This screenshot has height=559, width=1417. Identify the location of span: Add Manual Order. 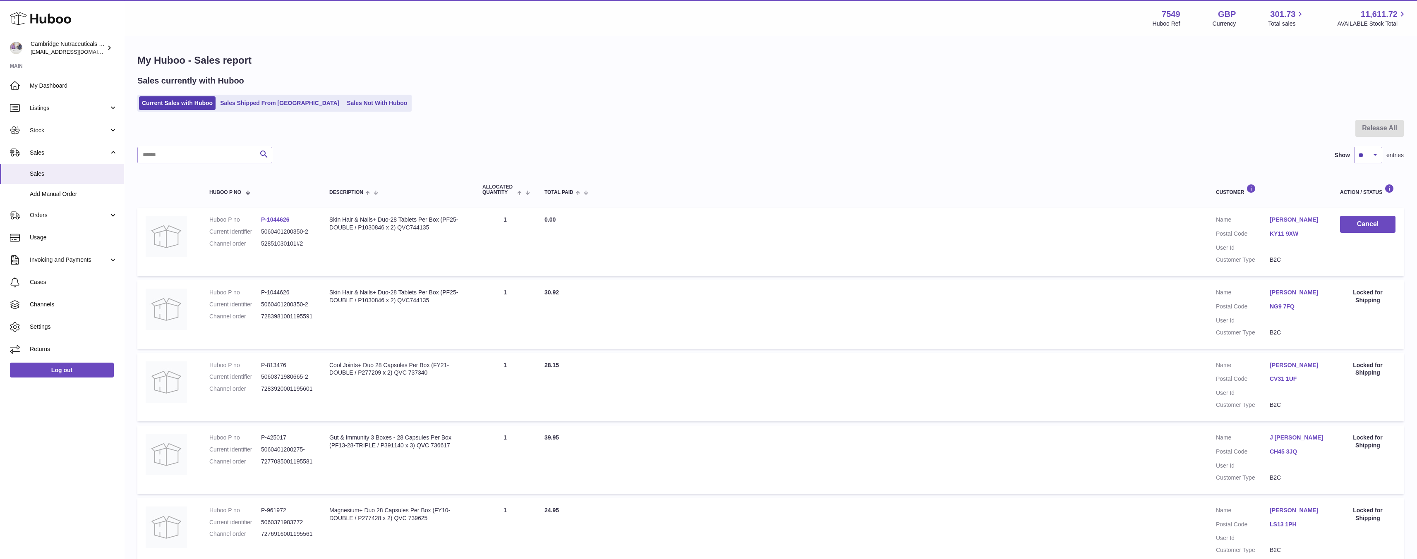
(74, 194).